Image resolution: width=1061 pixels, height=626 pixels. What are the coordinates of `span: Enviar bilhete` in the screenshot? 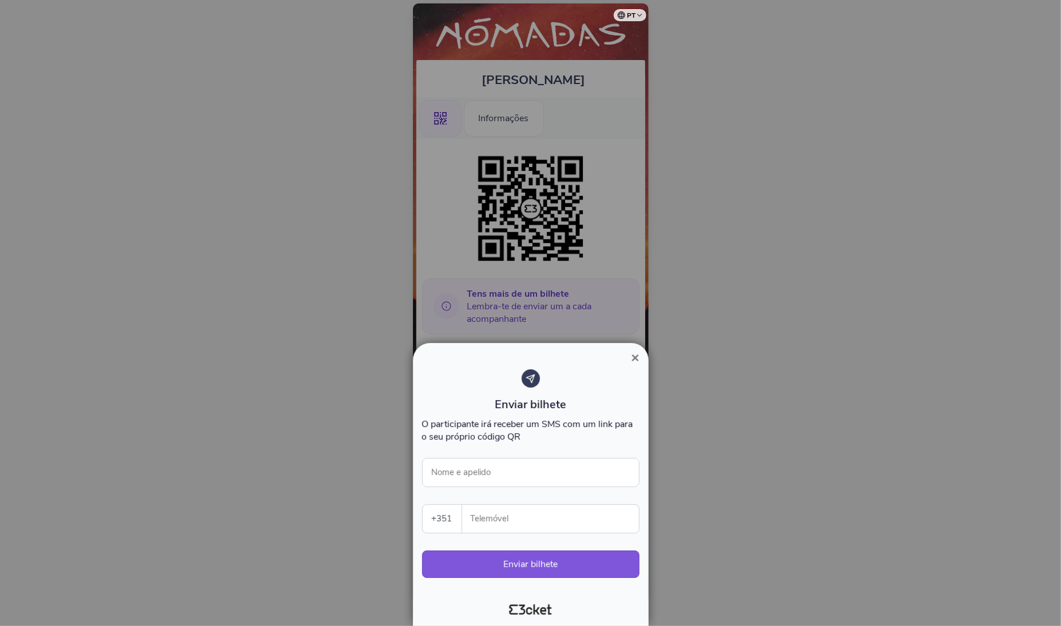 It's located at (530, 404).